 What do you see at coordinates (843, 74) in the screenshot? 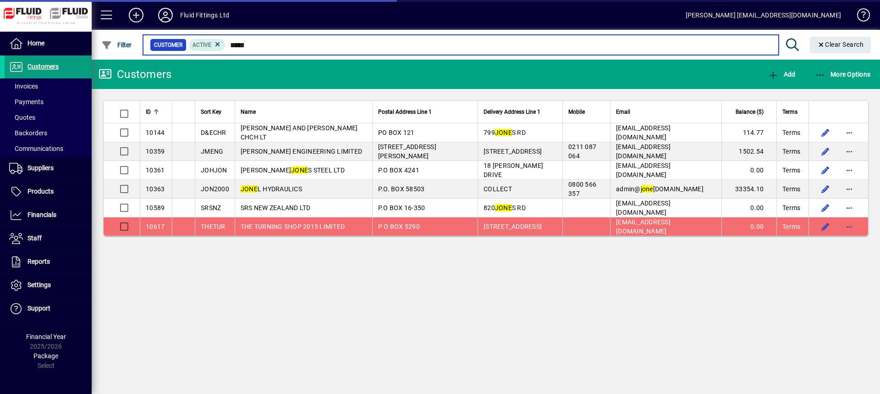
I see `span: More Options` at bounding box center [843, 74].